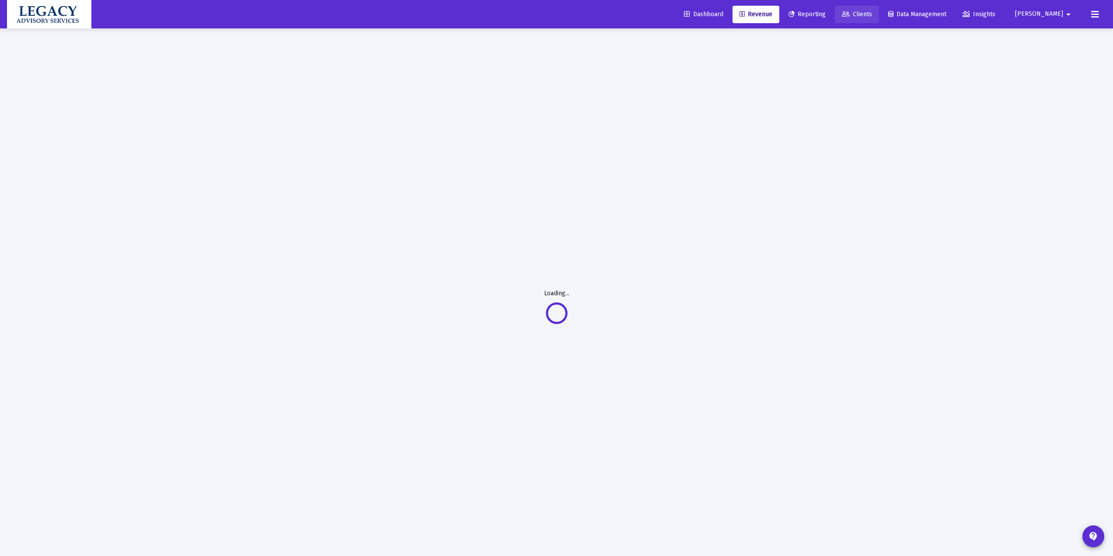 The image size is (1113, 556). I want to click on a: Dashboard, so click(703, 14).